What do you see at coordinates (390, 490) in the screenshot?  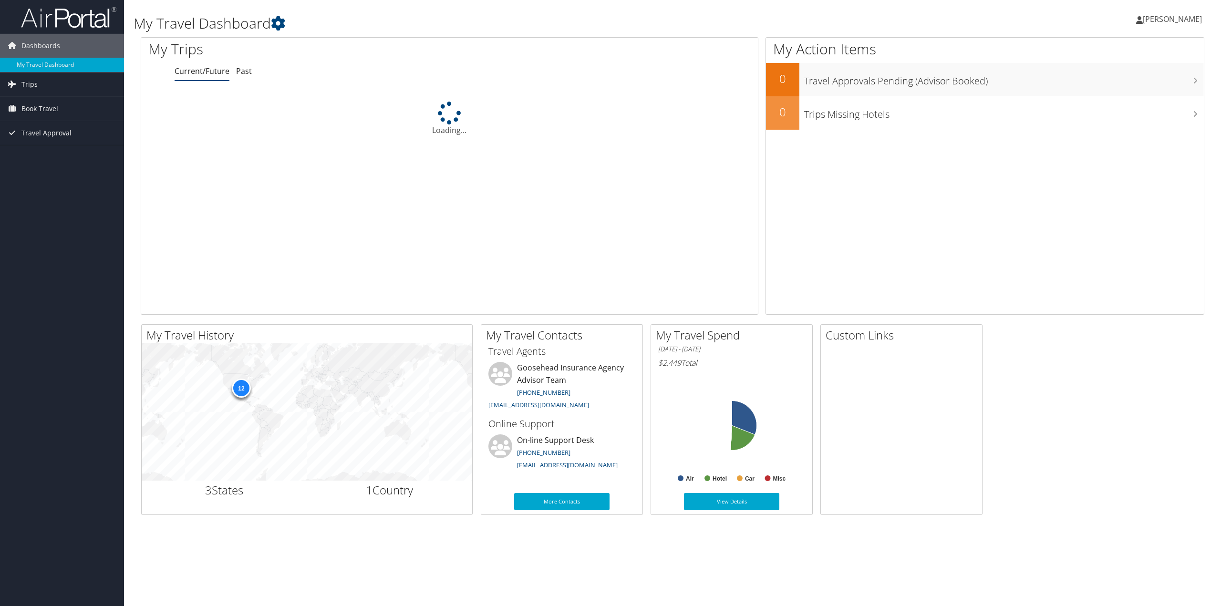 I see `h2: Country` at bounding box center [390, 490].